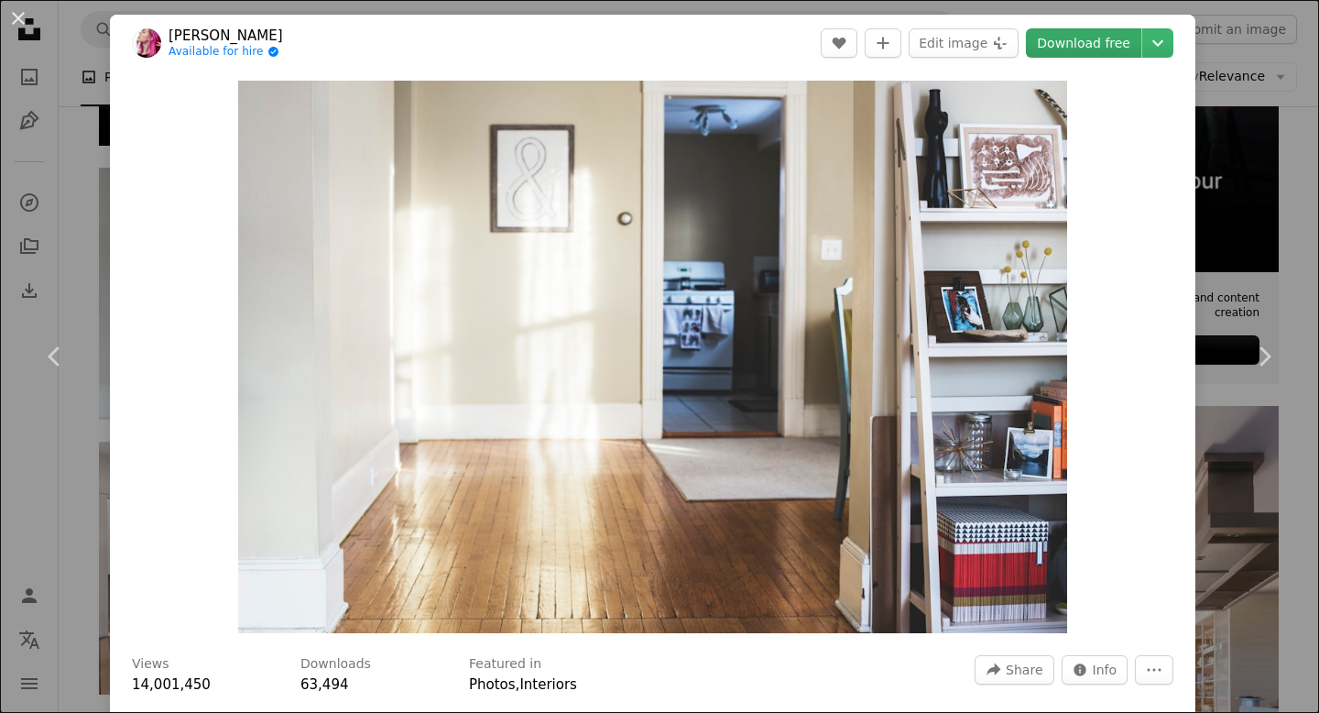  What do you see at coordinates (1105, 670) in the screenshot?
I see `span: Info` at bounding box center [1105, 670].